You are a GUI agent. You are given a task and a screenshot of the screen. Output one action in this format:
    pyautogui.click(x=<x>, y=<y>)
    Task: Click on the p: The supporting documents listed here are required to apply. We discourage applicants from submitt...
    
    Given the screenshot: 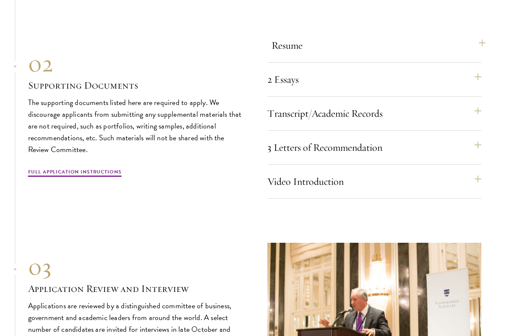 What is the action you would take?
    pyautogui.click(x=135, y=126)
    